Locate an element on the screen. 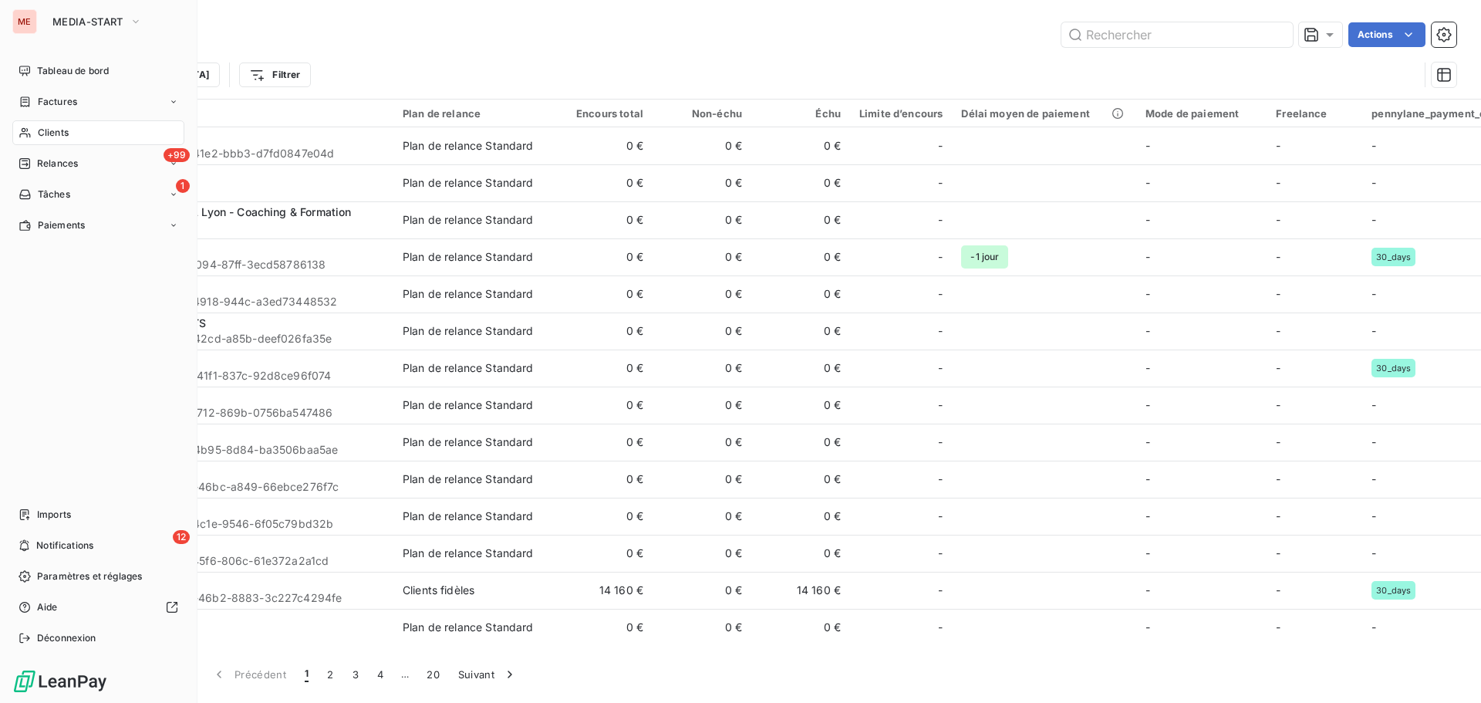 The width and height of the screenshot is (1481, 703). span: 802351 is located at coordinates (245, 635).